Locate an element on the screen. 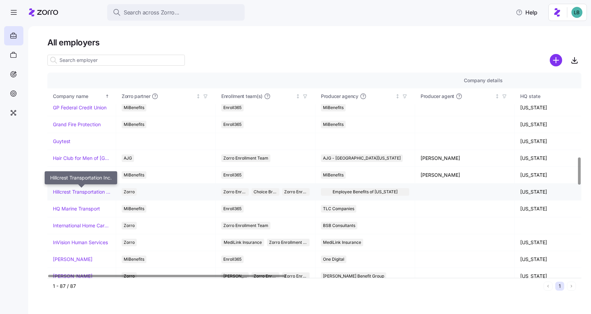  button: Previous page is located at coordinates (548, 286).